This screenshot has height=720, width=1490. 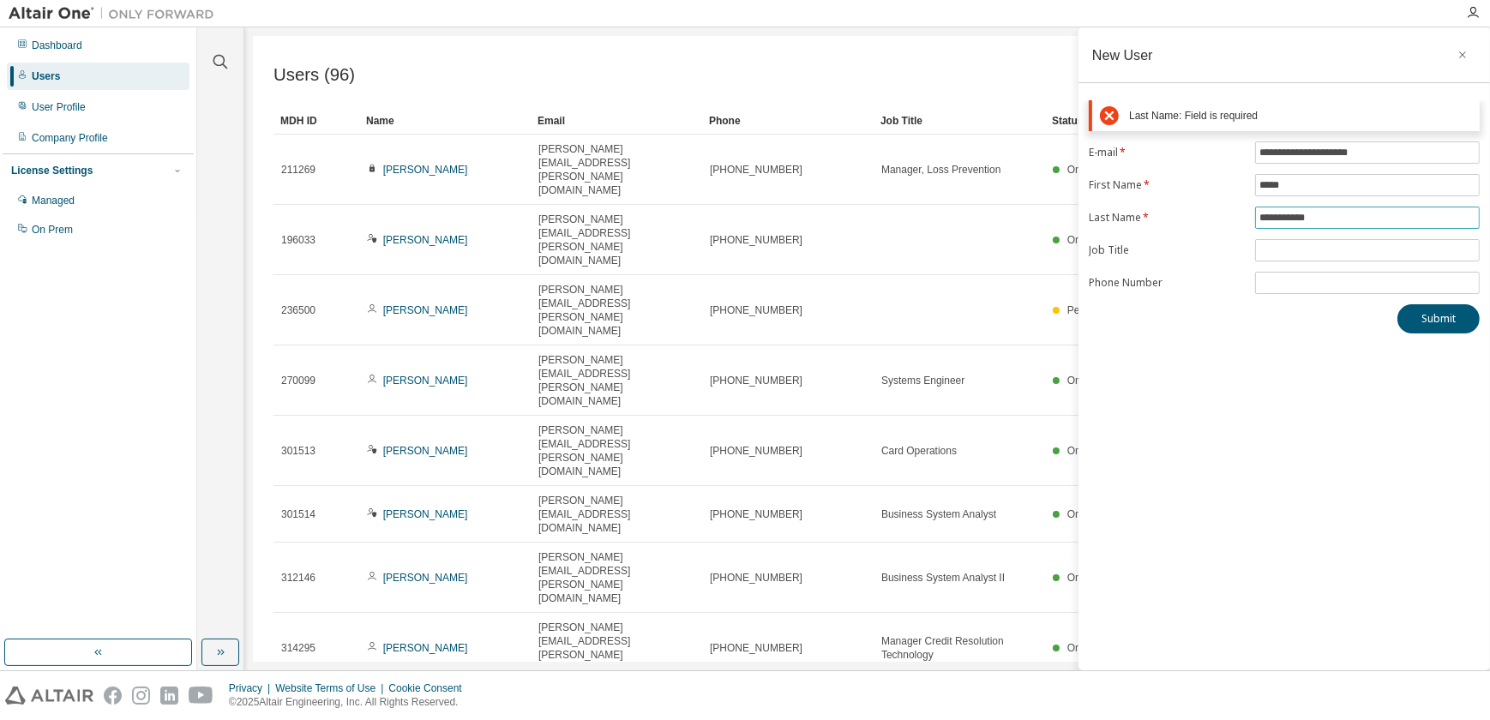 I want to click on div: Privacy, so click(x=252, y=688).